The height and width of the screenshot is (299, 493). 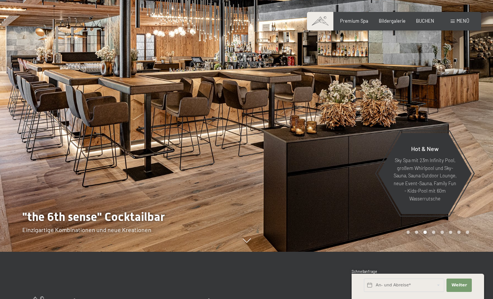 I want to click on div: Carousel Page 7, so click(x=459, y=232).